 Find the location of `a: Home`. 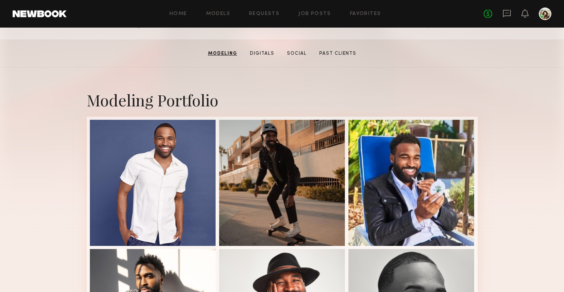

a: Home is located at coordinates (178, 14).